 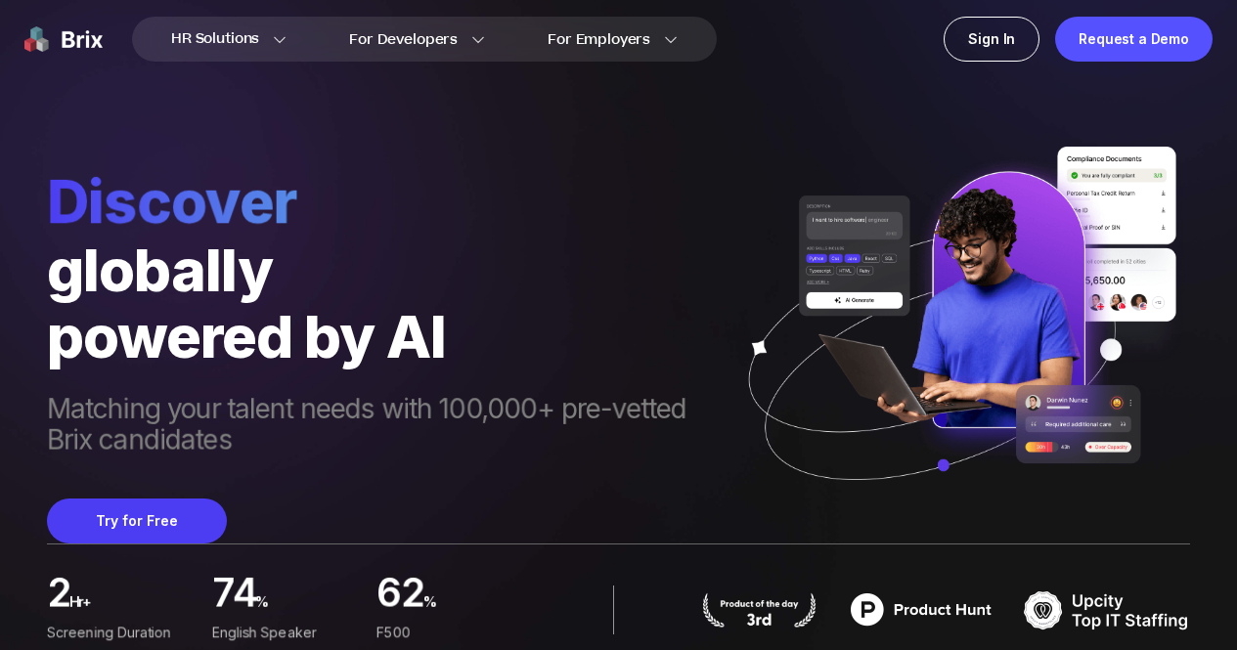 What do you see at coordinates (451, 633) in the screenshot?
I see `div: F500` at bounding box center [451, 633].